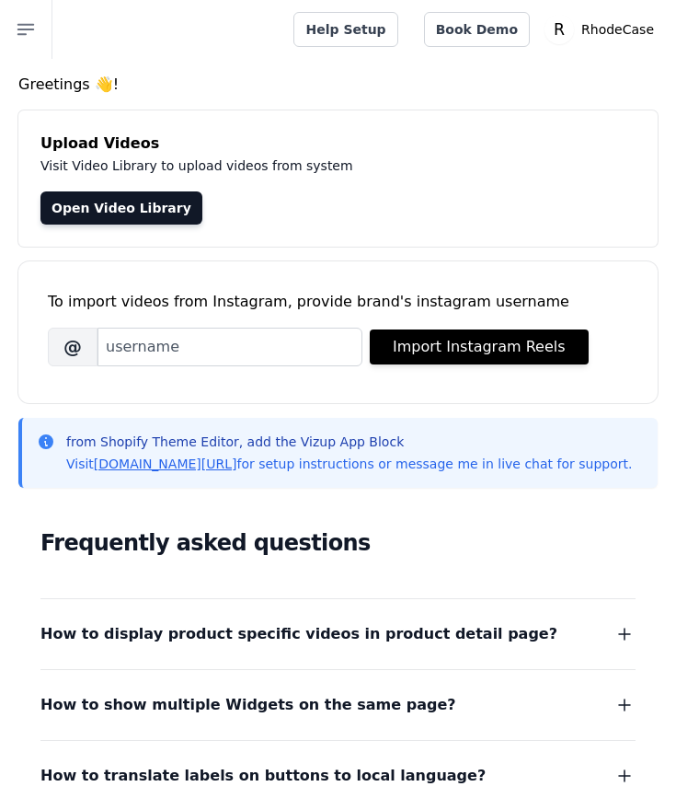  I want to click on p: Visit Video Library to upload videos from system, so click(338, 166).